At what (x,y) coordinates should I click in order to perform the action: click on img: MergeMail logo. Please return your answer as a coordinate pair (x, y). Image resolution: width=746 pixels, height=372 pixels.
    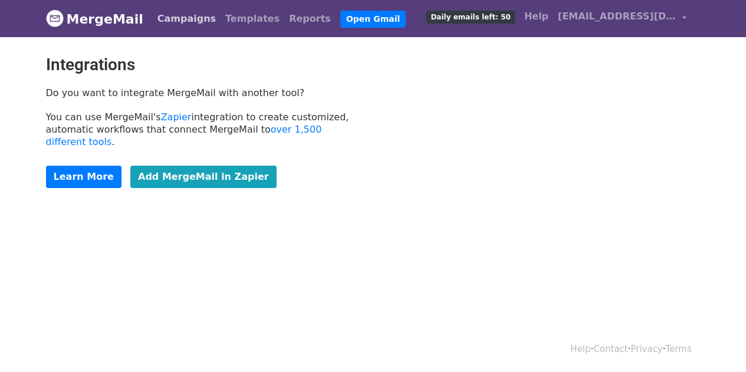
    Looking at the image, I should click on (55, 18).